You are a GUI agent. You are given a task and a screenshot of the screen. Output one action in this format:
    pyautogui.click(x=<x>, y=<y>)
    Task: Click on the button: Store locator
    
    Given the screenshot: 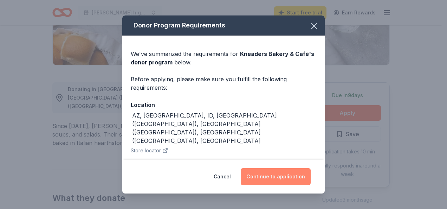 What is the action you would take?
    pyautogui.click(x=149, y=150)
    